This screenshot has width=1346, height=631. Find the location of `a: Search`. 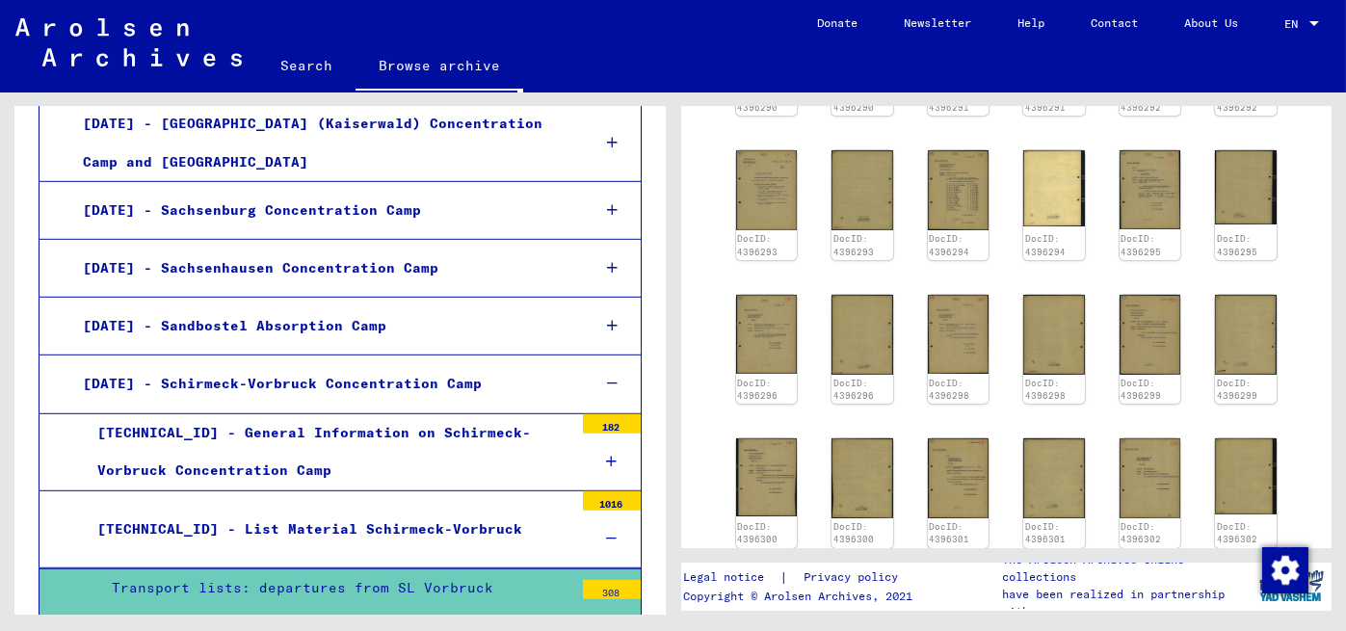

a: Search is located at coordinates (306, 66).